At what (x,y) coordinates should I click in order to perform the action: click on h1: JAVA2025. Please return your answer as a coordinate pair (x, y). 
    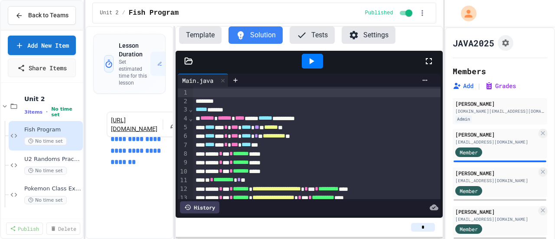
    Looking at the image, I should click on (473, 43).